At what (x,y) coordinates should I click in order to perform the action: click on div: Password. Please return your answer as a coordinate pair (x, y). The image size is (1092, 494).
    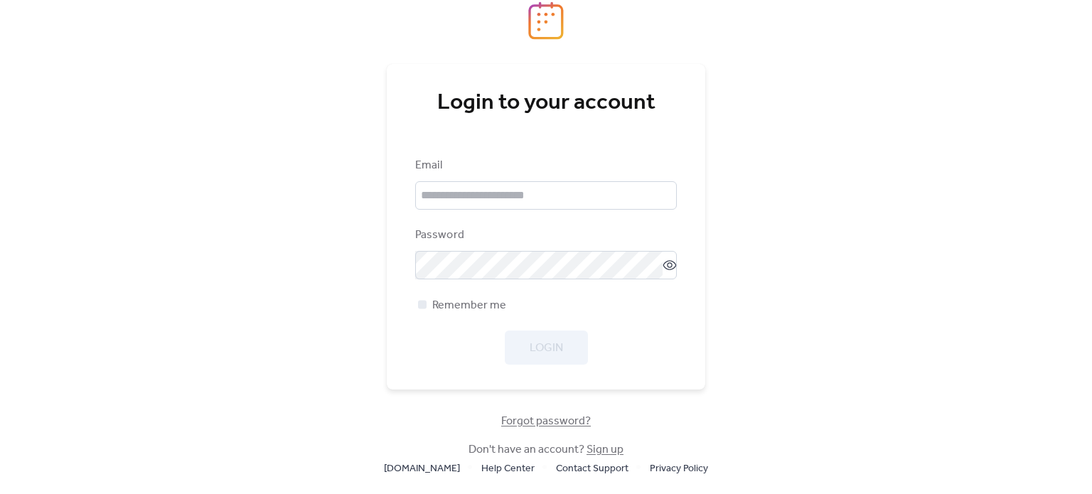
    Looking at the image, I should click on (544, 235).